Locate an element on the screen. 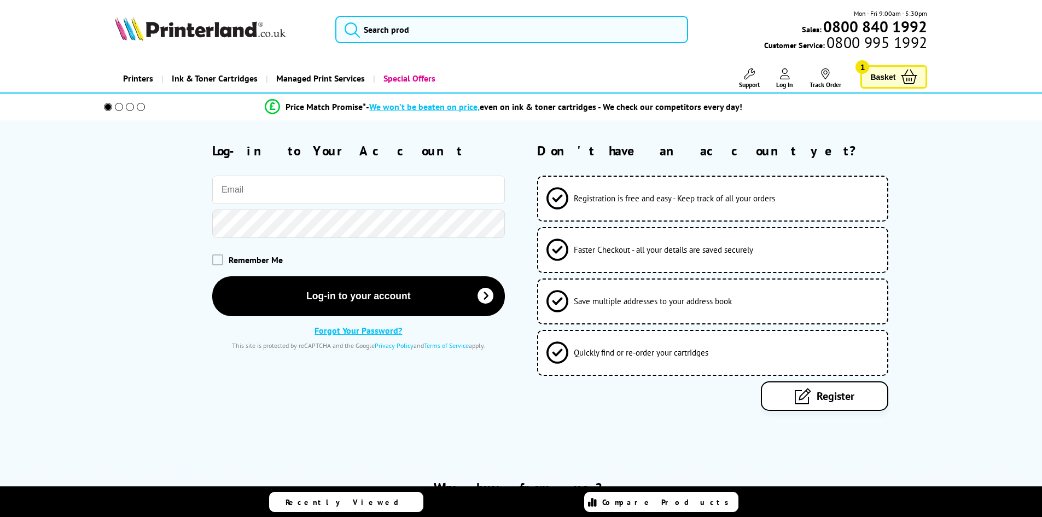 This screenshot has height=517, width=1042. a: Special Offers is located at coordinates (408, 78).